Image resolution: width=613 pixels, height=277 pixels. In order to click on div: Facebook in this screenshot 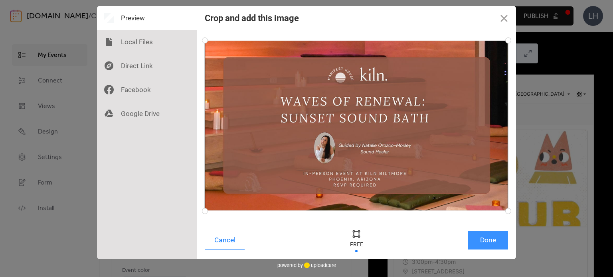, I will do `click(147, 90)`.